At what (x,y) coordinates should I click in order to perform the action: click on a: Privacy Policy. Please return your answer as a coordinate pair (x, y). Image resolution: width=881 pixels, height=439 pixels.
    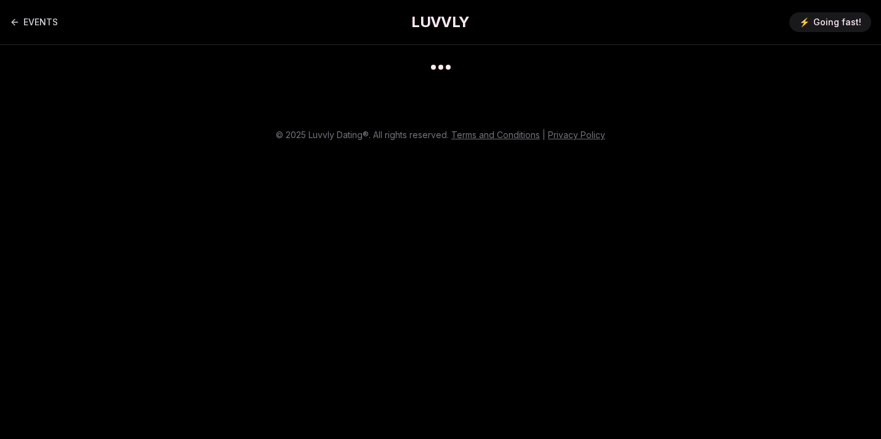
    Looking at the image, I should click on (577, 134).